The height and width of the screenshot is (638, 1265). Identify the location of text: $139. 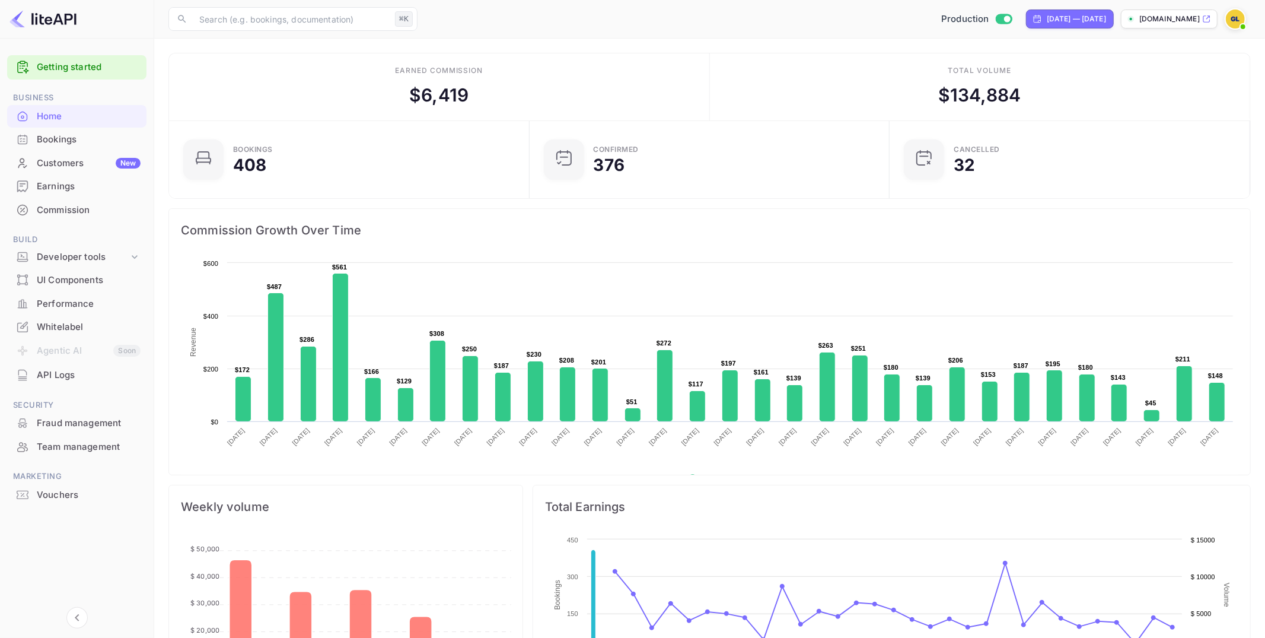
(793, 378).